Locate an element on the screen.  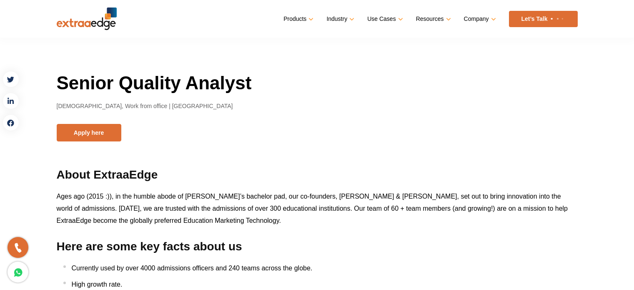
span: Currently used by over 4000 admissions officers and 240 teams across the globe. is located at coordinates (192, 268).